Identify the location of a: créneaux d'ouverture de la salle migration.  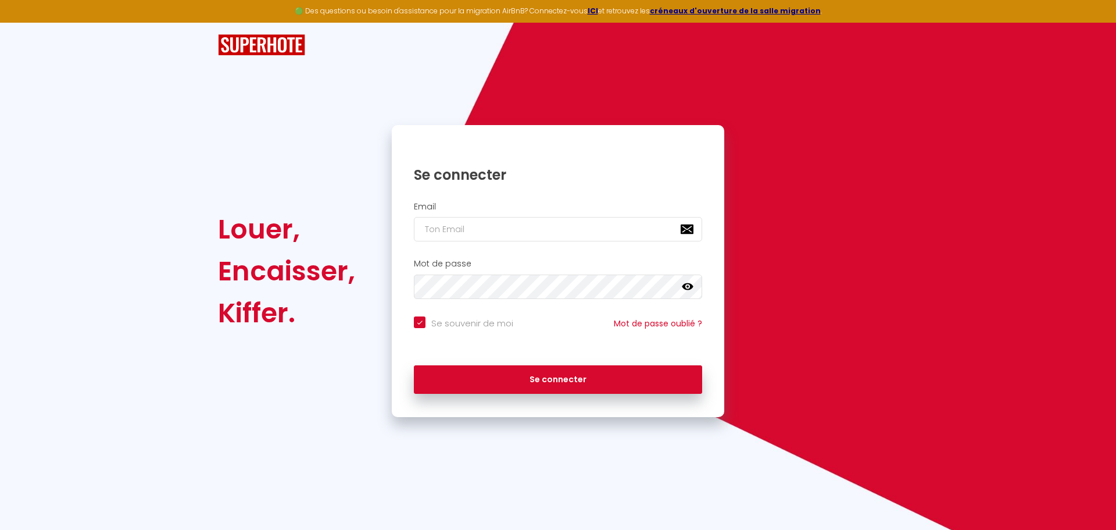
(736, 10).